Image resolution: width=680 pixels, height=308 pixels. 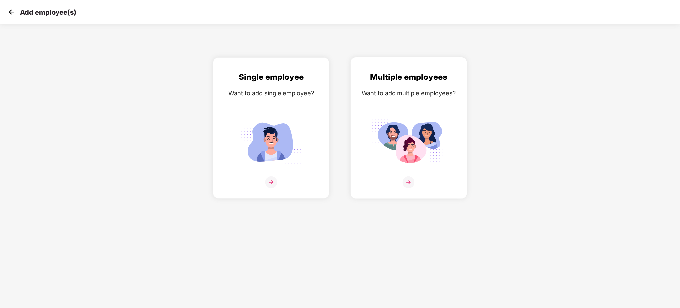 I want to click on div: Want to add single employee?, so click(x=271, y=93).